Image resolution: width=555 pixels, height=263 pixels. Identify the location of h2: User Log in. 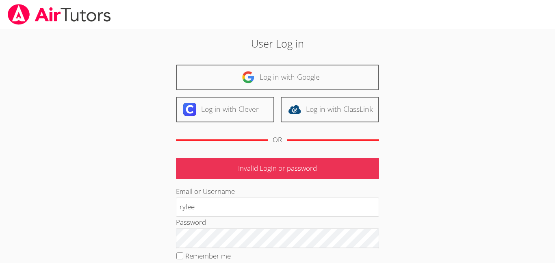
(277, 43).